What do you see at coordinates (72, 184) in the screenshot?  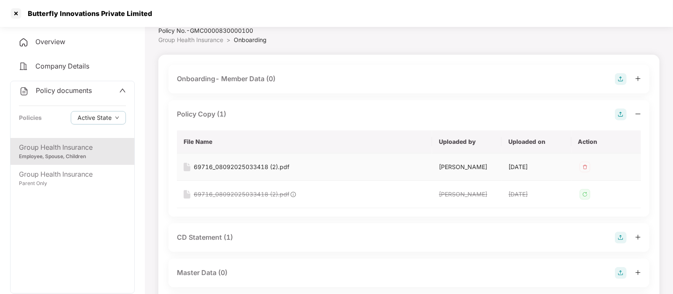 I see `div: Parent Only` at bounding box center [72, 184].